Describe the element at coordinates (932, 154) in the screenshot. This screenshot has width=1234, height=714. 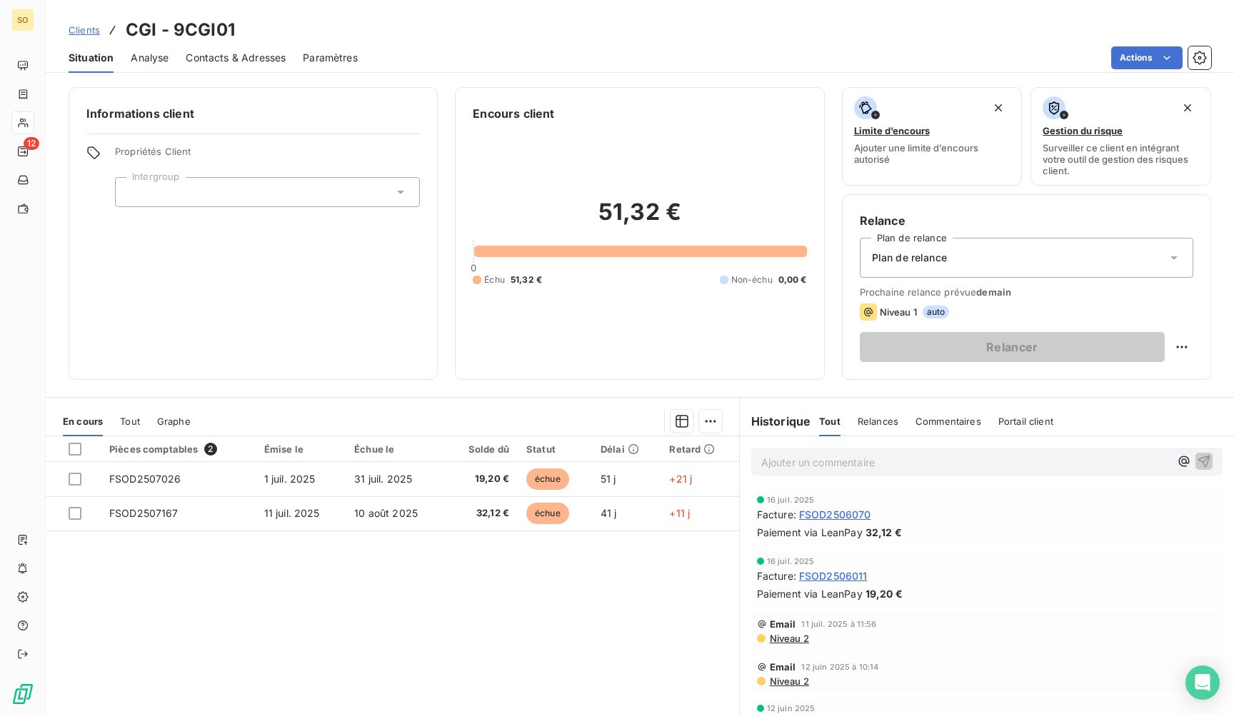
I see `span: Ajouter une limite d’encours autorisé` at that location.